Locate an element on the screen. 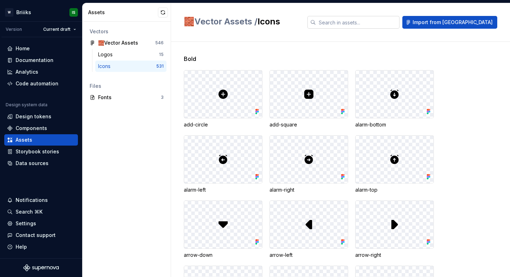 This screenshot has width=510, height=277. div: 15 is located at coordinates (161, 55).